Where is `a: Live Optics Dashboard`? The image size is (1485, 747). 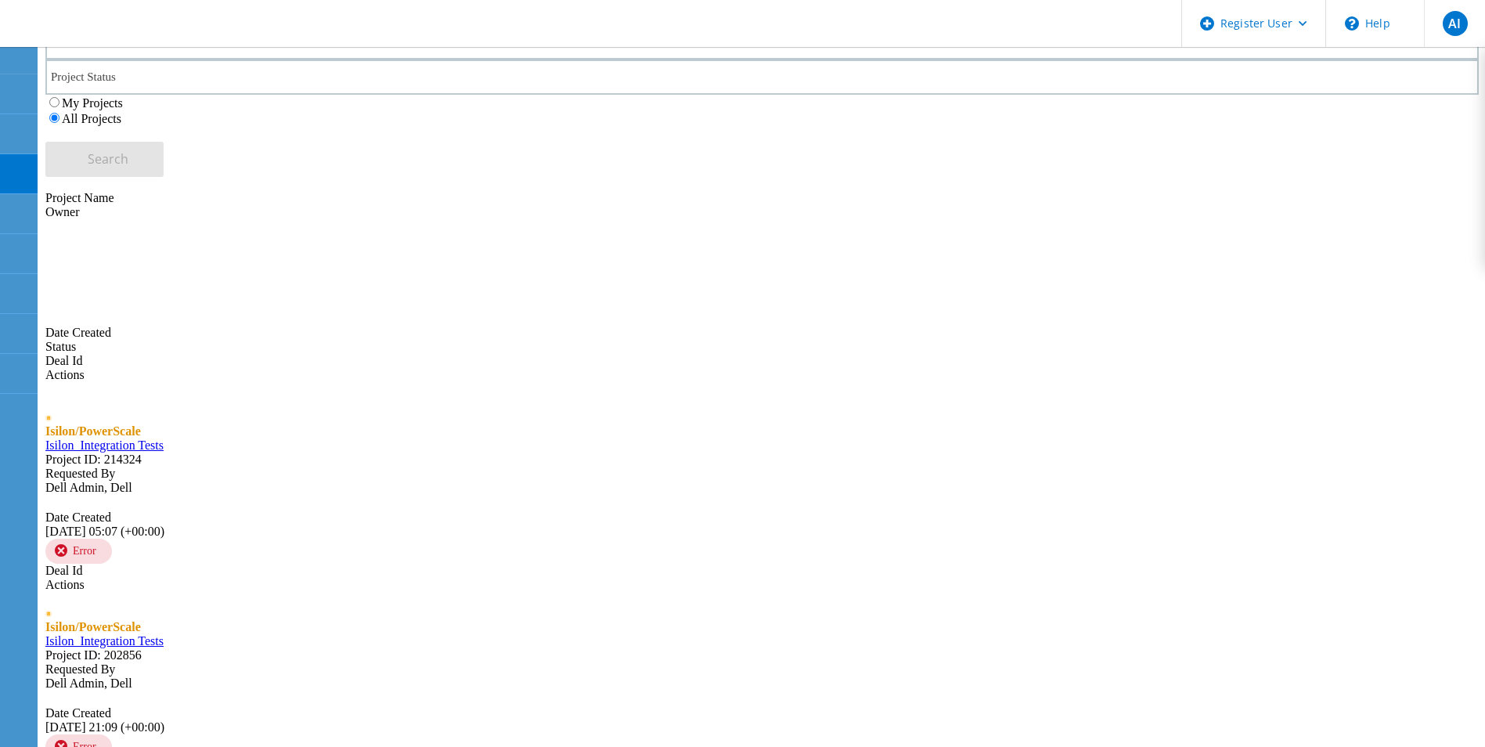
a: Live Optics Dashboard is located at coordinates (99, 37).